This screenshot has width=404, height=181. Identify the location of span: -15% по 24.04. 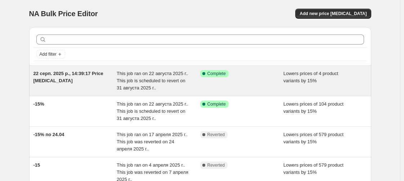
(49, 135).